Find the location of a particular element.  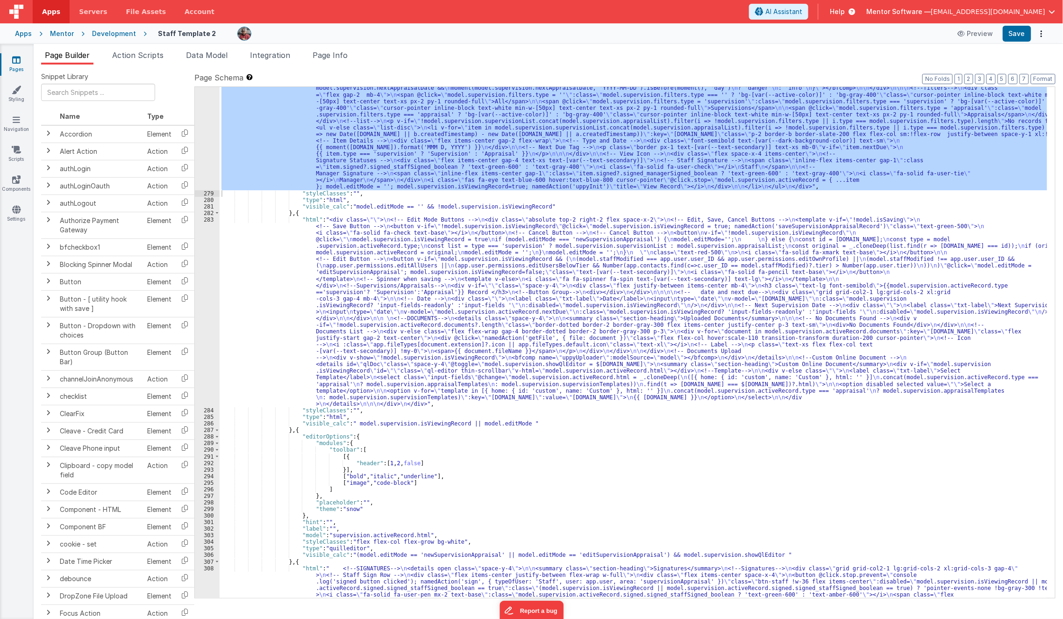

span: Snippet Library is located at coordinates (64, 77).